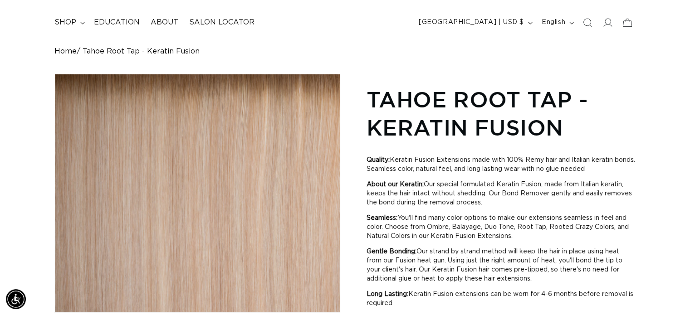  I want to click on summary: Search, so click(588, 23).